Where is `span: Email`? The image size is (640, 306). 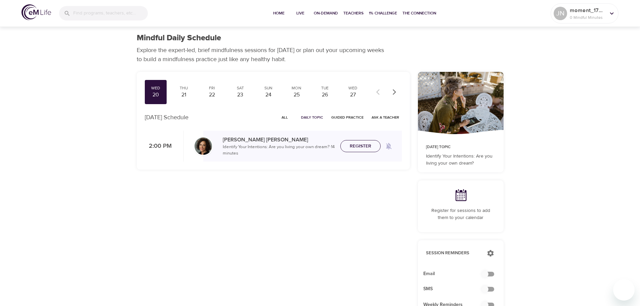
span: Email is located at coordinates (455, 274).